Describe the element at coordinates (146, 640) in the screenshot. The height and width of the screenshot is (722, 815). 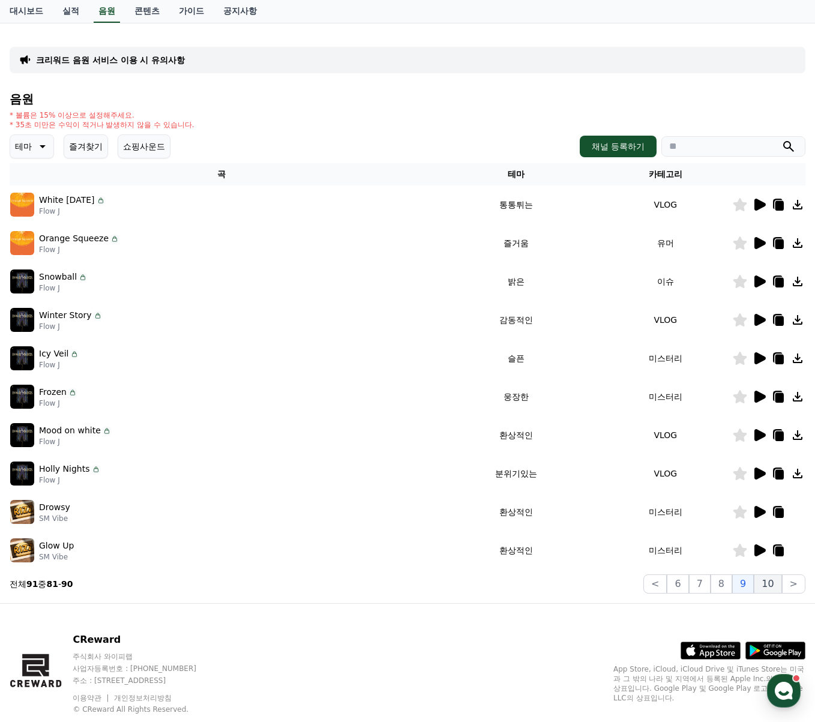
I see `p: CReward` at that location.